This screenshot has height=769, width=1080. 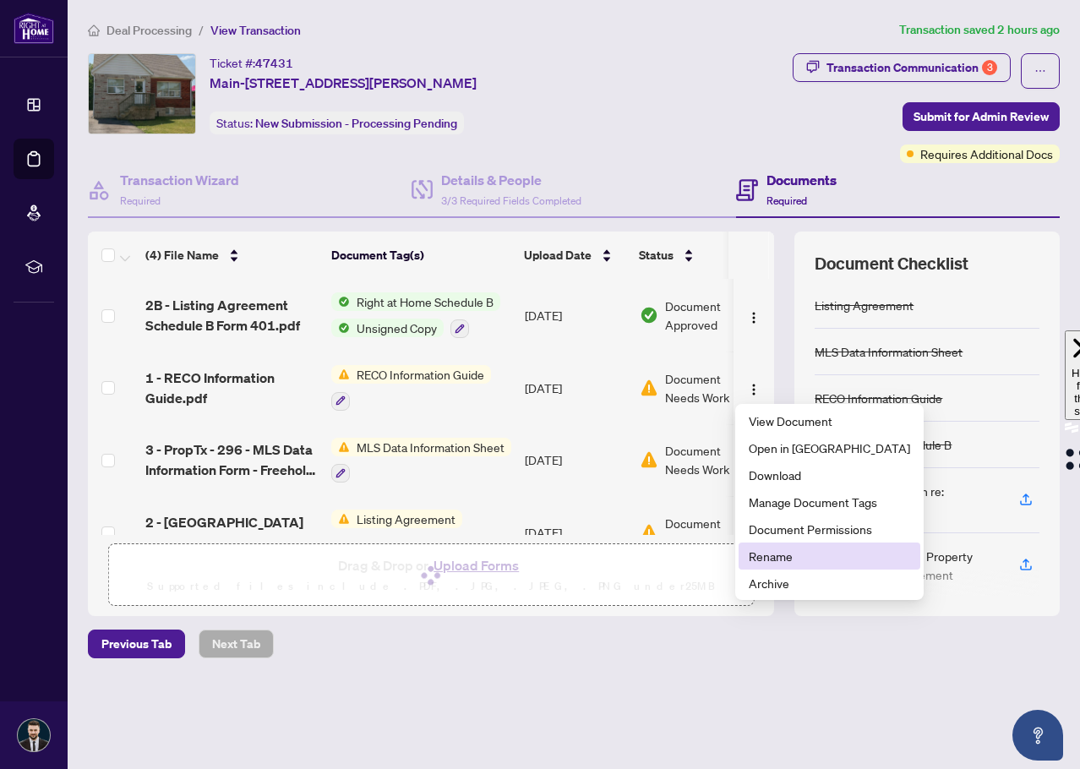 I want to click on span: 1 - RECO Information Guide.pdf, so click(x=232, y=388).